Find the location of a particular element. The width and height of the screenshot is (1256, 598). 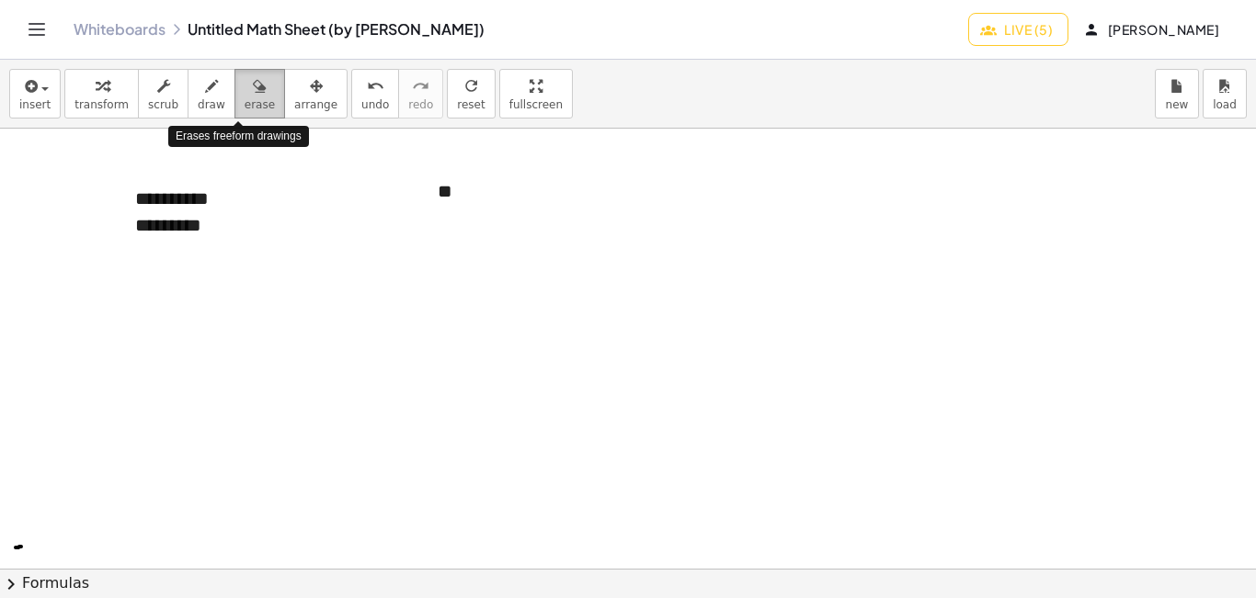

span: fullscreen is located at coordinates (536, 105).